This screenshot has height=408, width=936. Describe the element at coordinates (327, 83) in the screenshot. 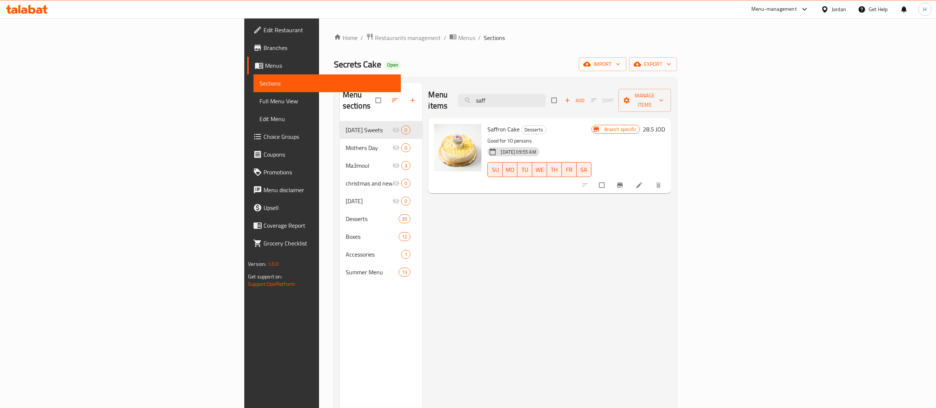

I see `a: Sections` at that location.